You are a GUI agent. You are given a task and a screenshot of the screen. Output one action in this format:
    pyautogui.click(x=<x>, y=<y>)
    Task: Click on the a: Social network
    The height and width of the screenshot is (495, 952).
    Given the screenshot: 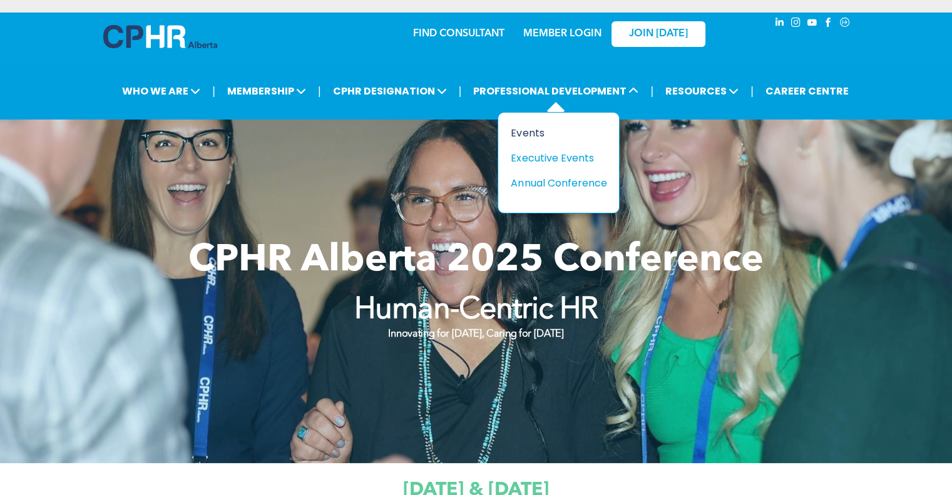 What is the action you would take?
    pyautogui.click(x=845, y=24)
    